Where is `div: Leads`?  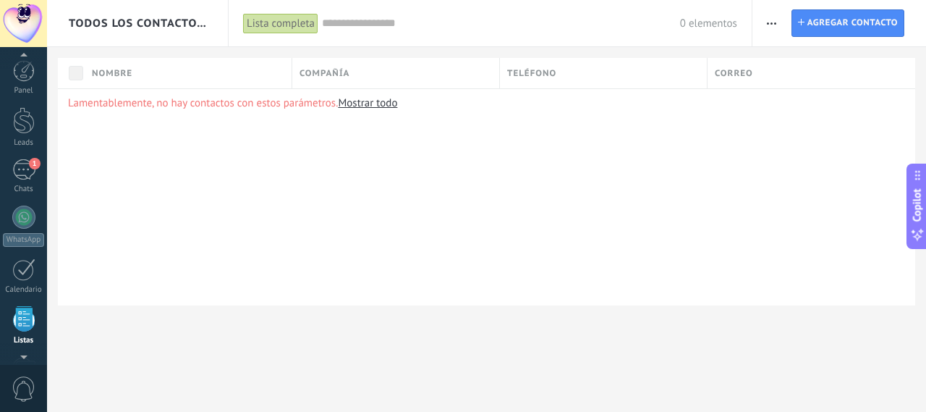
div: Leads is located at coordinates (24, 142).